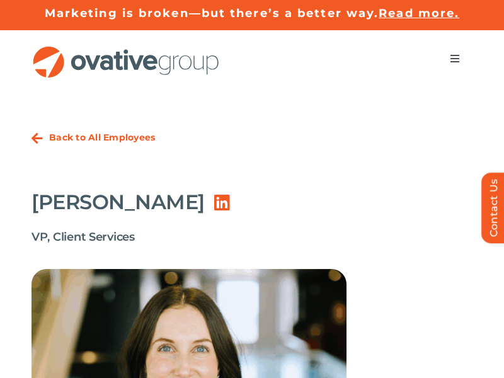 The width and height of the screenshot is (504, 378). What do you see at coordinates (212, 13) in the screenshot?
I see `a: Marketing is broken—but there’s a better way.` at bounding box center [212, 13].